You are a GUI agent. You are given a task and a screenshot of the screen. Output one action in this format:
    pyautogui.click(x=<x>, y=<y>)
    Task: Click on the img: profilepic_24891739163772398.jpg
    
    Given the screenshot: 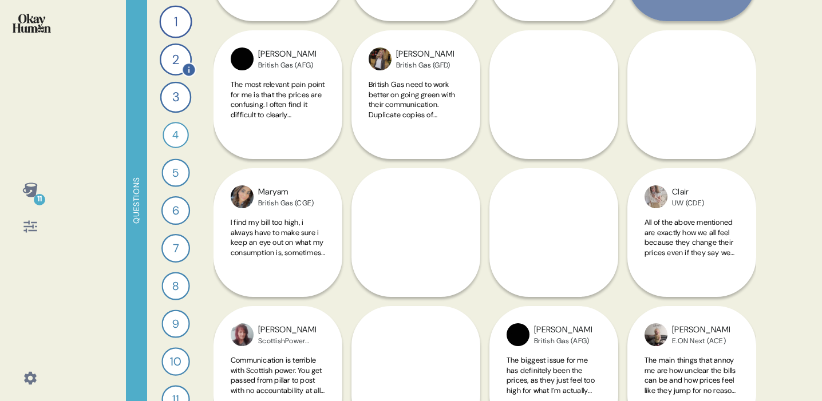 What is the action you would take?
    pyautogui.click(x=242, y=335)
    